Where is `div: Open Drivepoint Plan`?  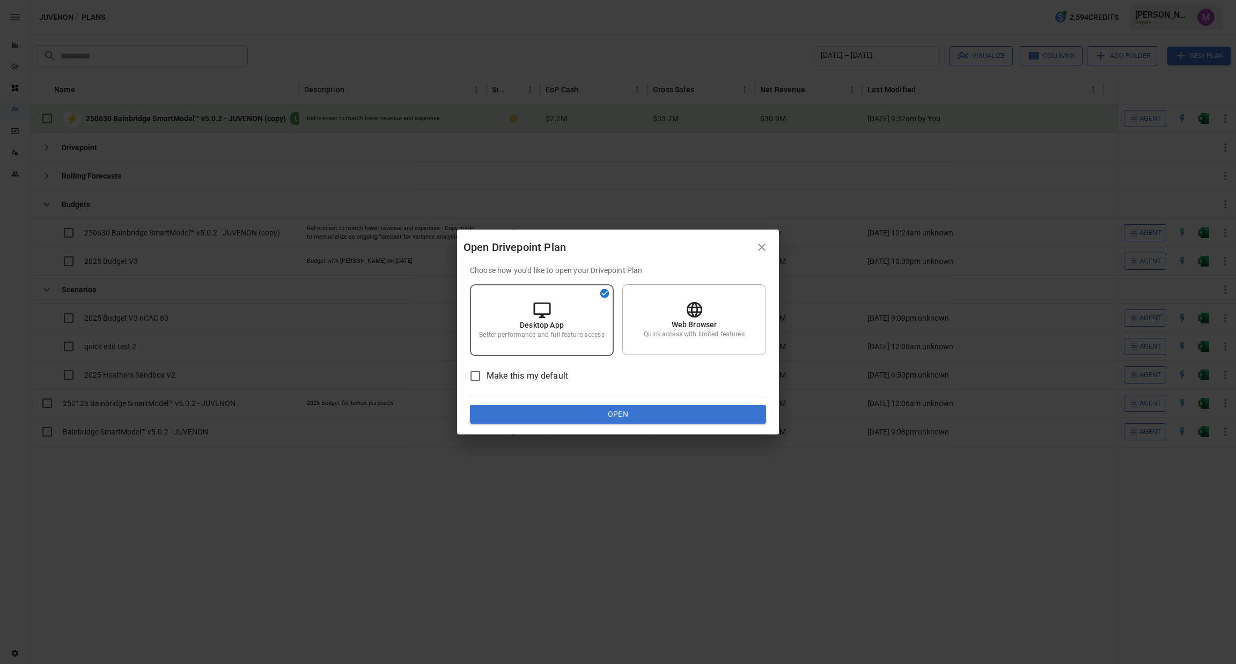 div: Open Drivepoint Plan is located at coordinates (607, 247).